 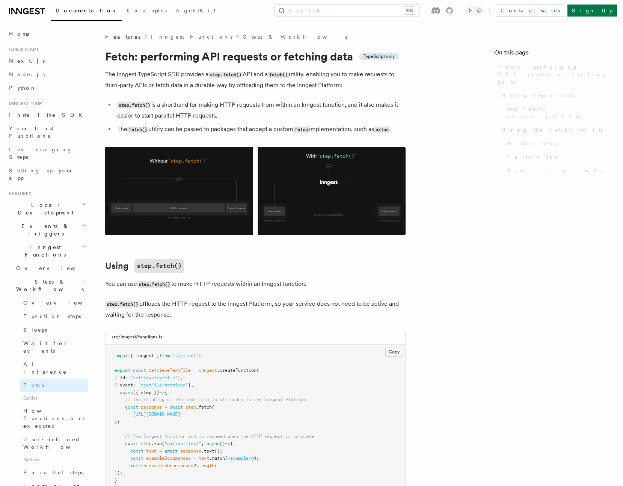 I want to click on span: Patterns, so click(x=54, y=460).